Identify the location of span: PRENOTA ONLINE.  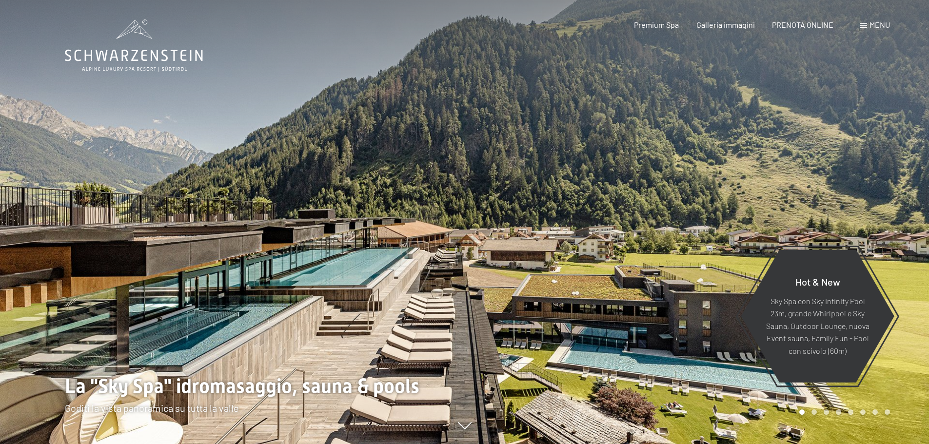
(802, 24).